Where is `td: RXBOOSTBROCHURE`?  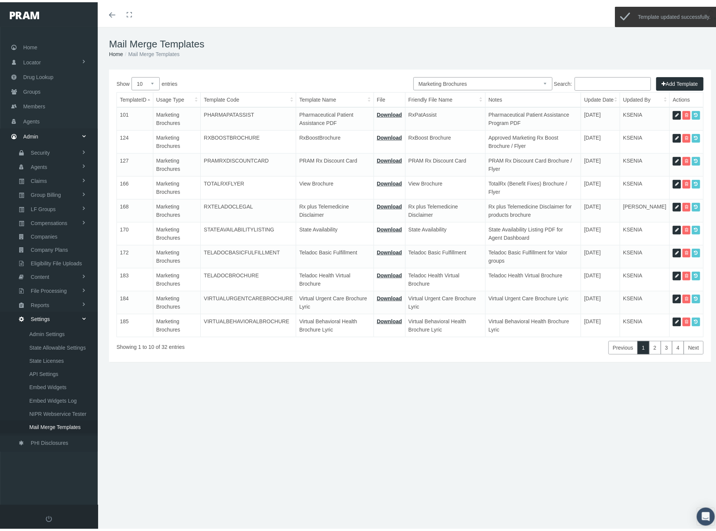
td: RXBOOSTBROCHURE is located at coordinates (249, 140).